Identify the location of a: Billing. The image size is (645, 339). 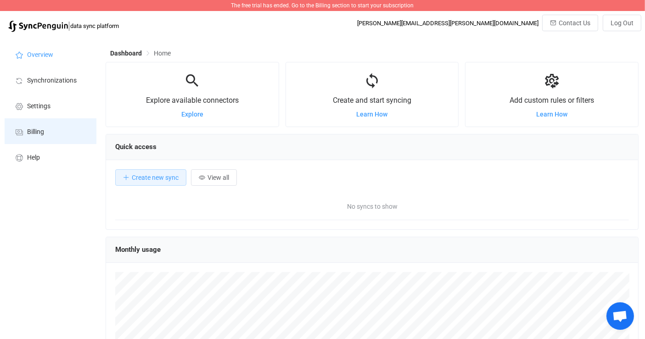
(51, 131).